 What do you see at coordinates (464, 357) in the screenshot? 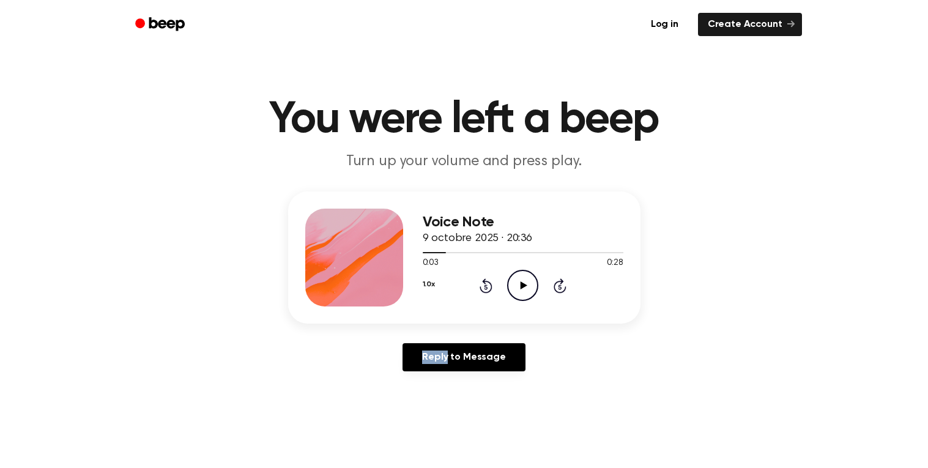
I see `a: Reply to Message` at bounding box center [464, 357].